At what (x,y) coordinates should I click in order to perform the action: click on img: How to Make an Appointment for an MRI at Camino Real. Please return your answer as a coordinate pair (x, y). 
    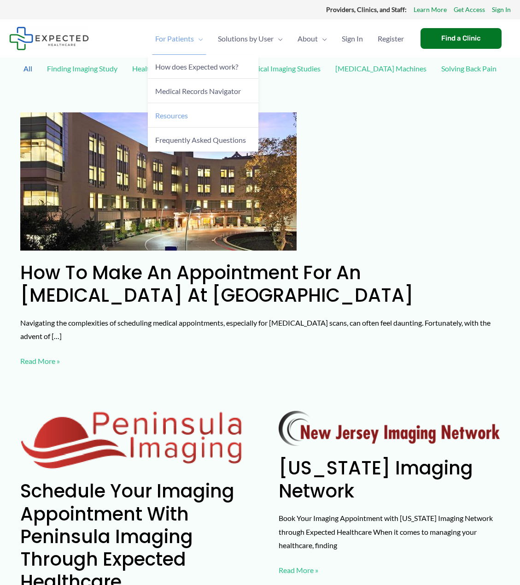
    Looking at the image, I should click on (159, 182).